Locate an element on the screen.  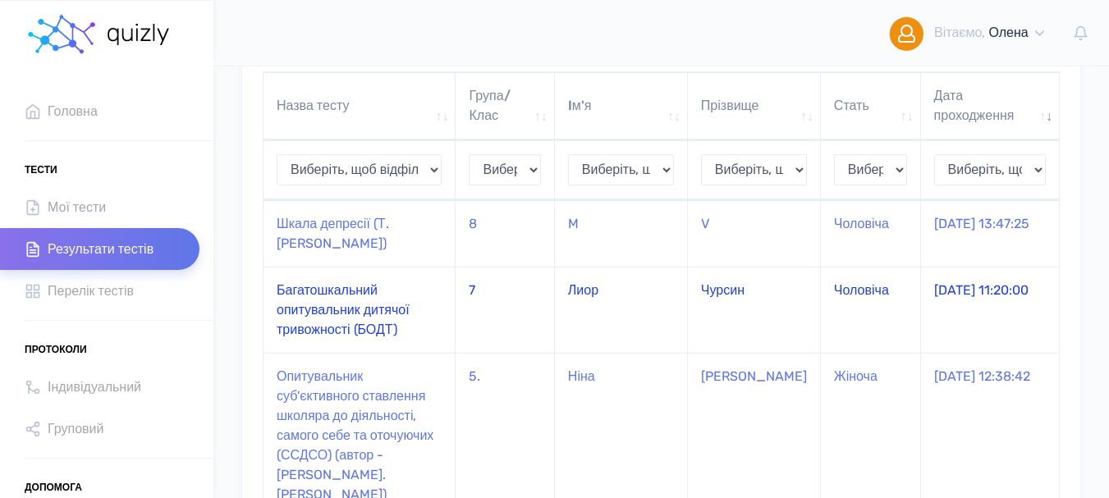
span: Груповий is located at coordinates (75, 428).